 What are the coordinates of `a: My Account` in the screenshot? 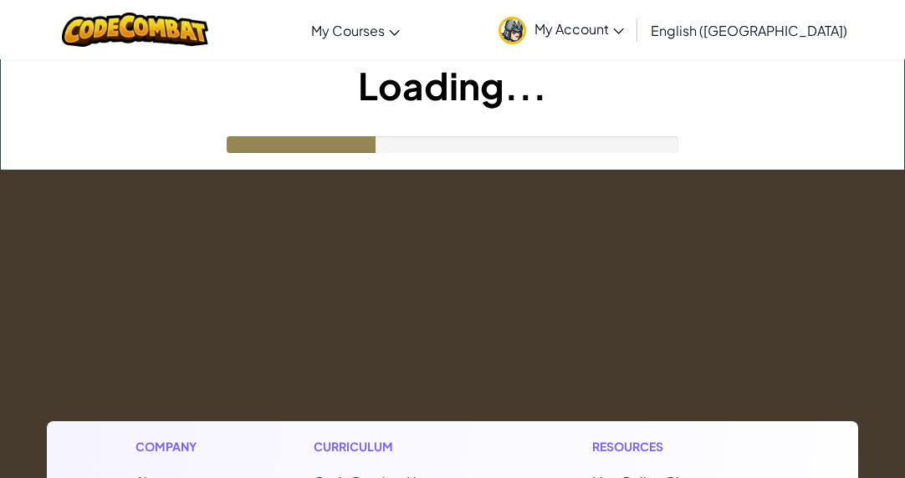 It's located at (561, 29).